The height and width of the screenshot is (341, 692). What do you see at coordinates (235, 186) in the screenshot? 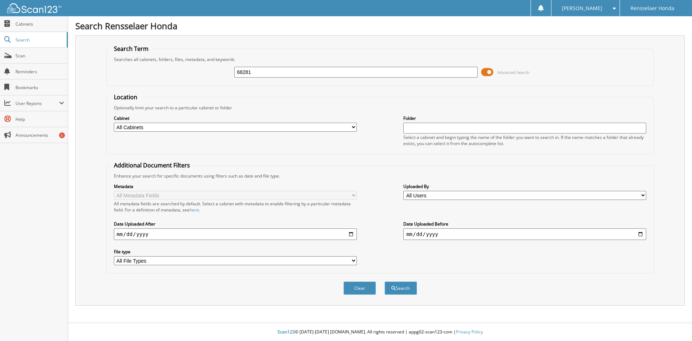
I see `label: Metadata` at bounding box center [235, 186].